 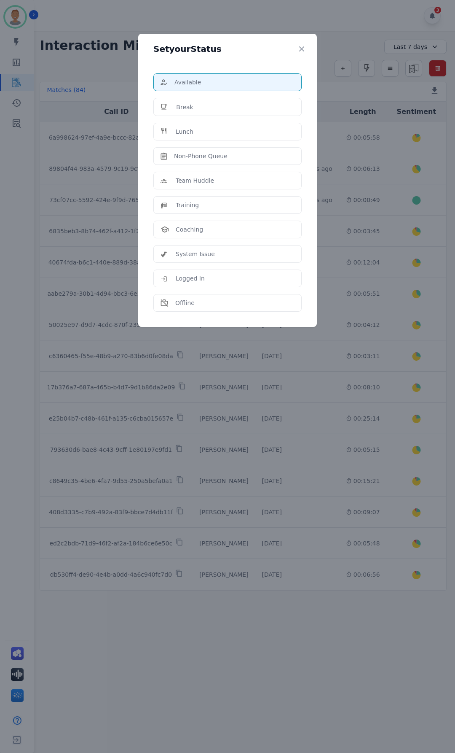 What do you see at coordinates (188, 82) in the screenshot?
I see `p: Available` at bounding box center [188, 82].